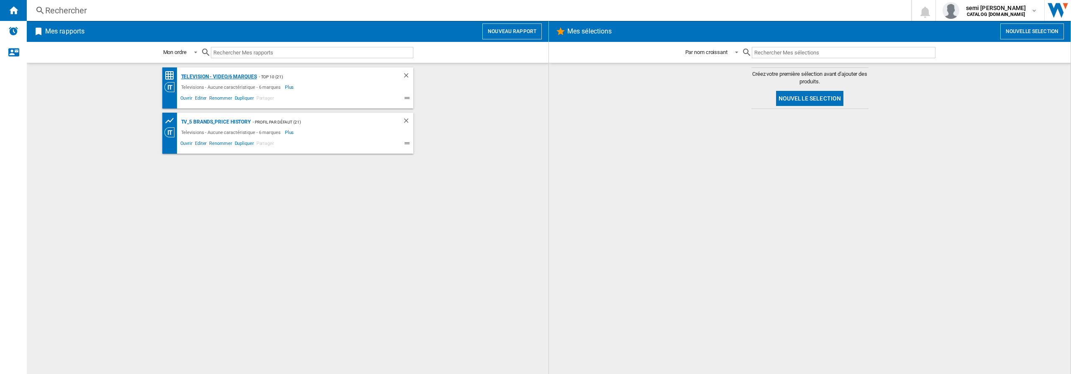 This screenshot has width=1071, height=374. I want to click on button: Nouveau rapport, so click(512, 31).